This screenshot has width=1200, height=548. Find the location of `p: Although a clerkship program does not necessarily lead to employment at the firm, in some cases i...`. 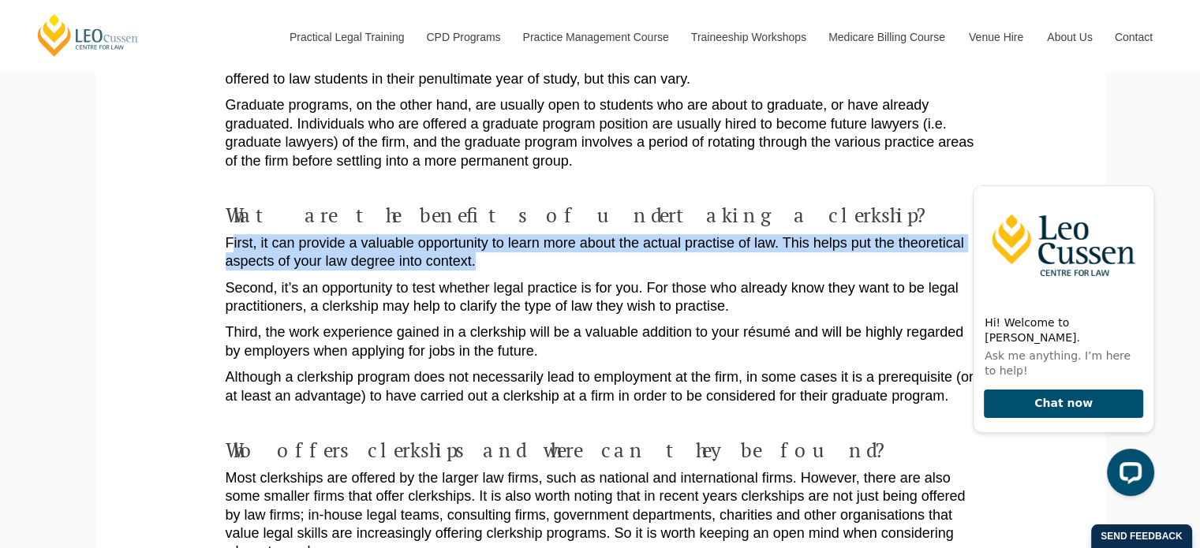

p: Although a clerkship program does not necessarily lead to employment at the firm, in some cases i... is located at coordinates (600, 387).